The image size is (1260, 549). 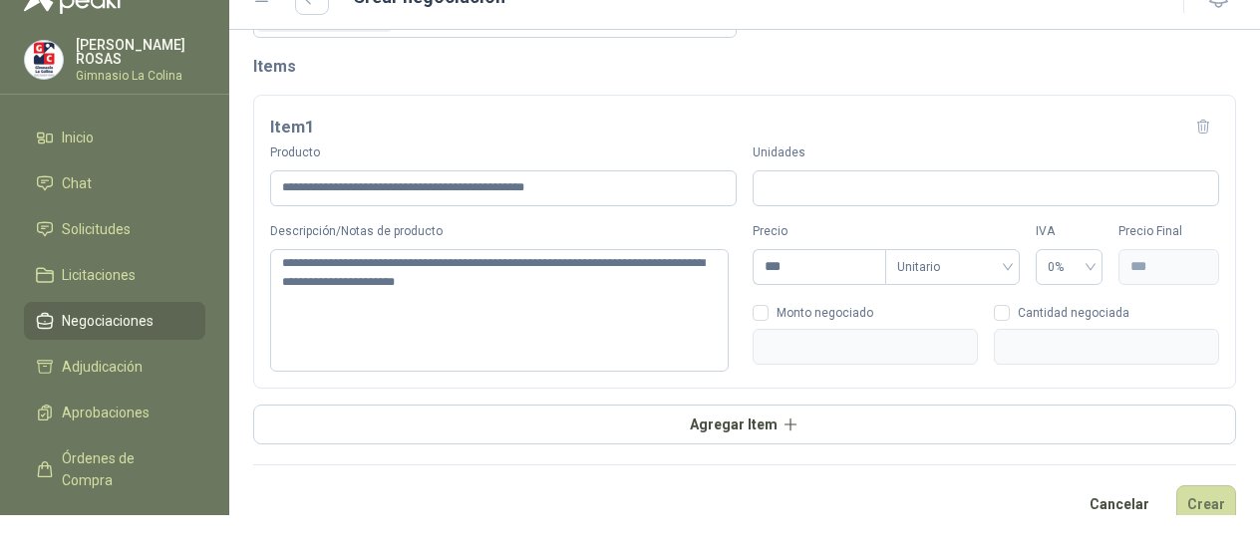 What do you see at coordinates (96, 229) in the screenshot?
I see `span: Solicitudes` at bounding box center [96, 229].